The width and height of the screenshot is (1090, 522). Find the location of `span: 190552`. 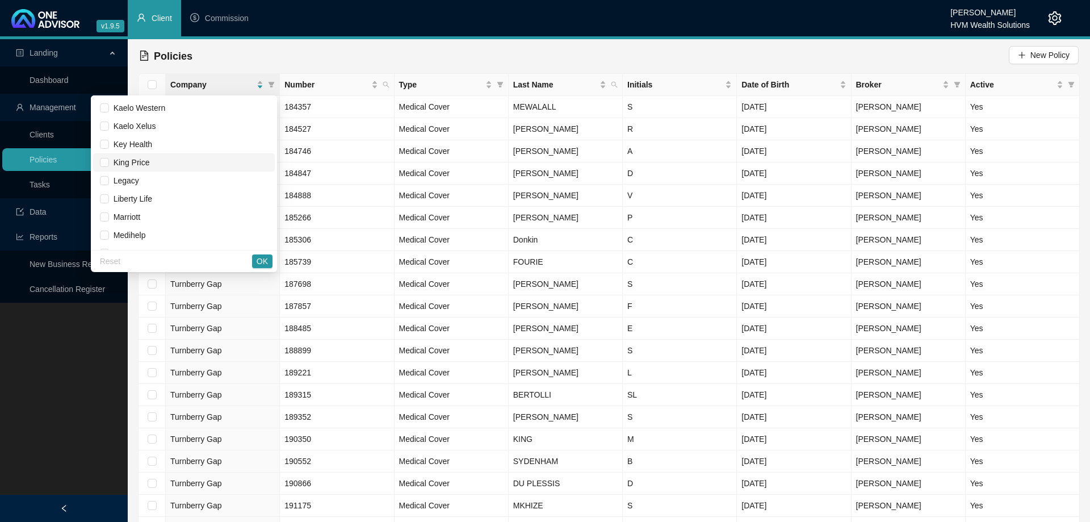

span: 190552 is located at coordinates (297, 461).